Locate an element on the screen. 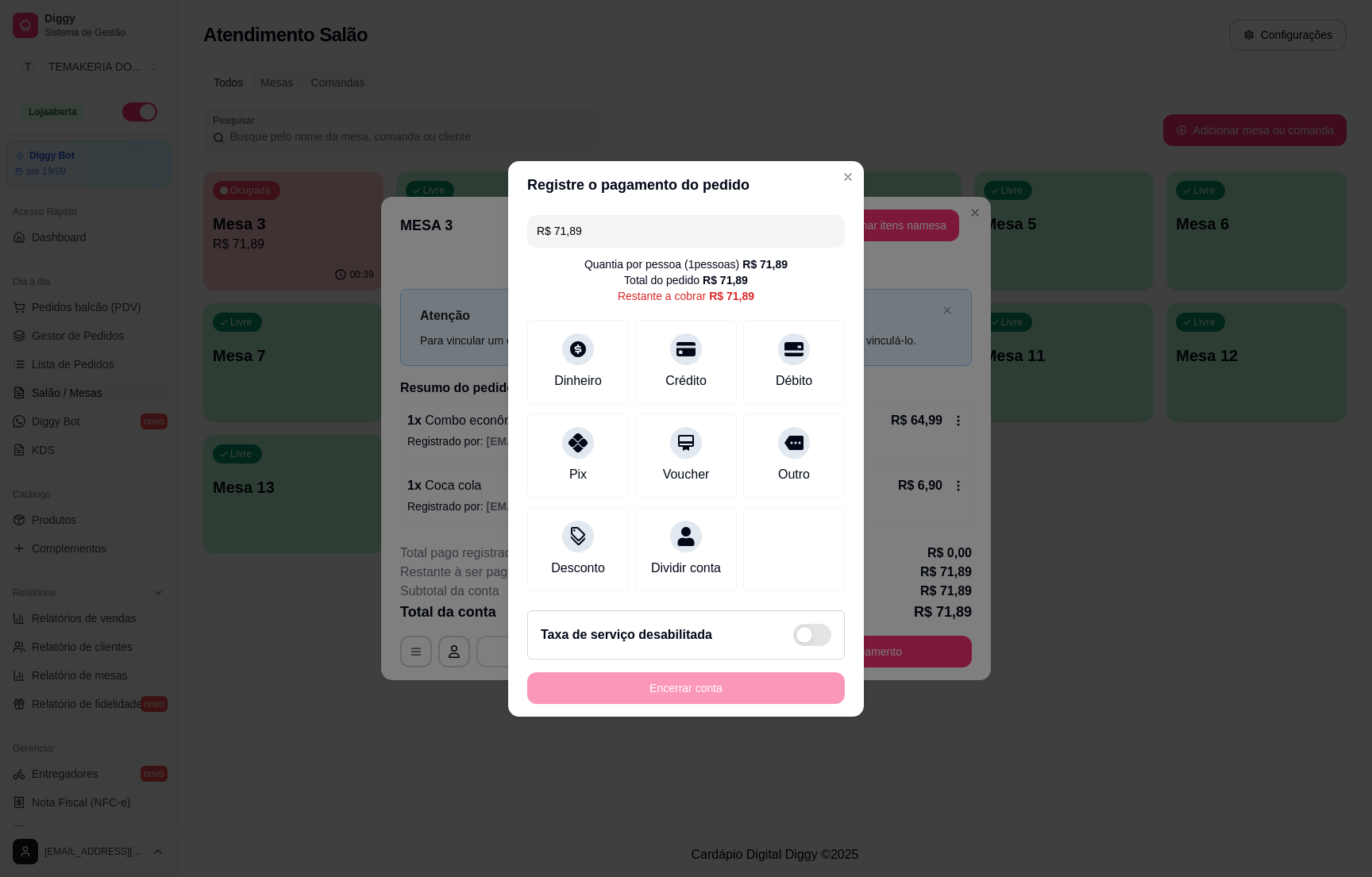 The image size is (1372, 877). div: Dinheiro is located at coordinates (578, 381).